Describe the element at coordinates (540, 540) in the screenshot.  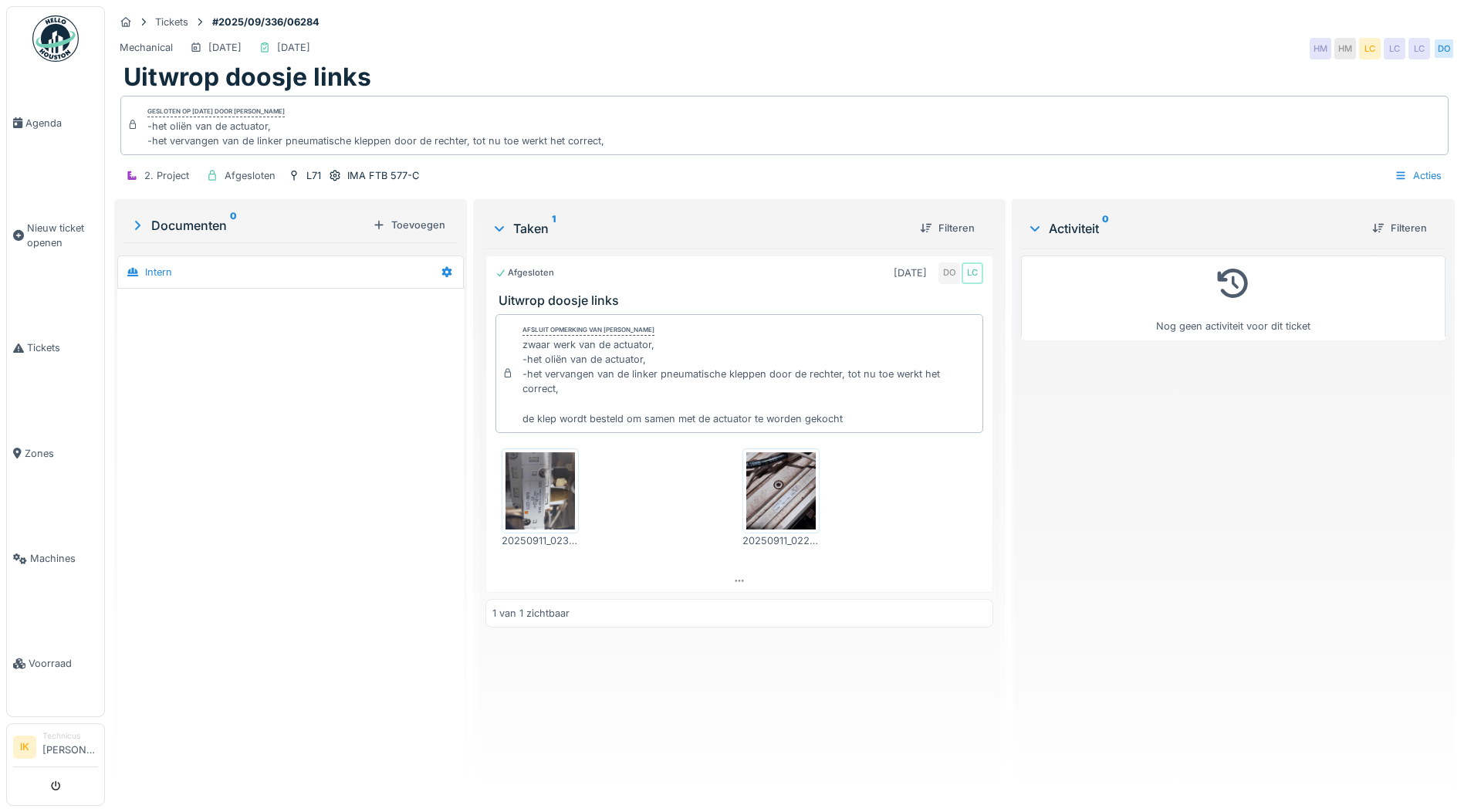
I see `div: 20250911_023457.jpg` at that location.